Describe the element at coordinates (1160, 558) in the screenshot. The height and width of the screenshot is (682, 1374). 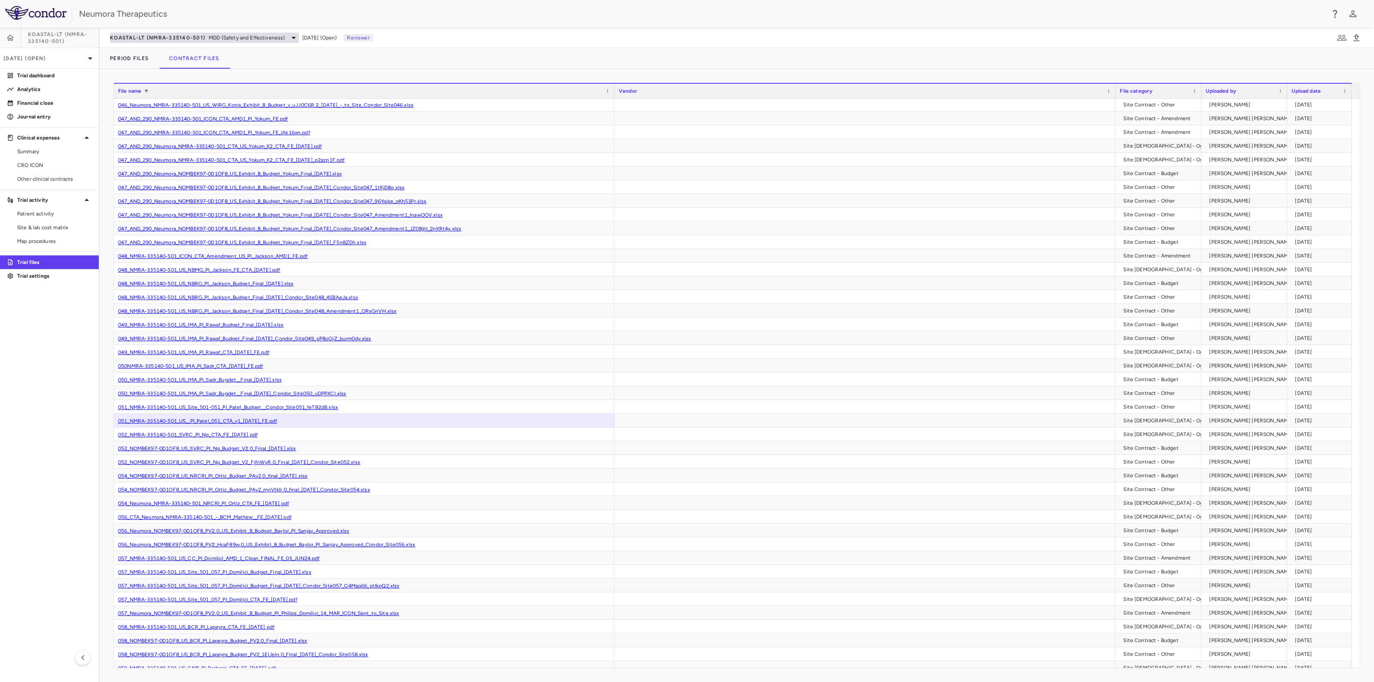
I see `div: Site Contract - Amendment` at that location.